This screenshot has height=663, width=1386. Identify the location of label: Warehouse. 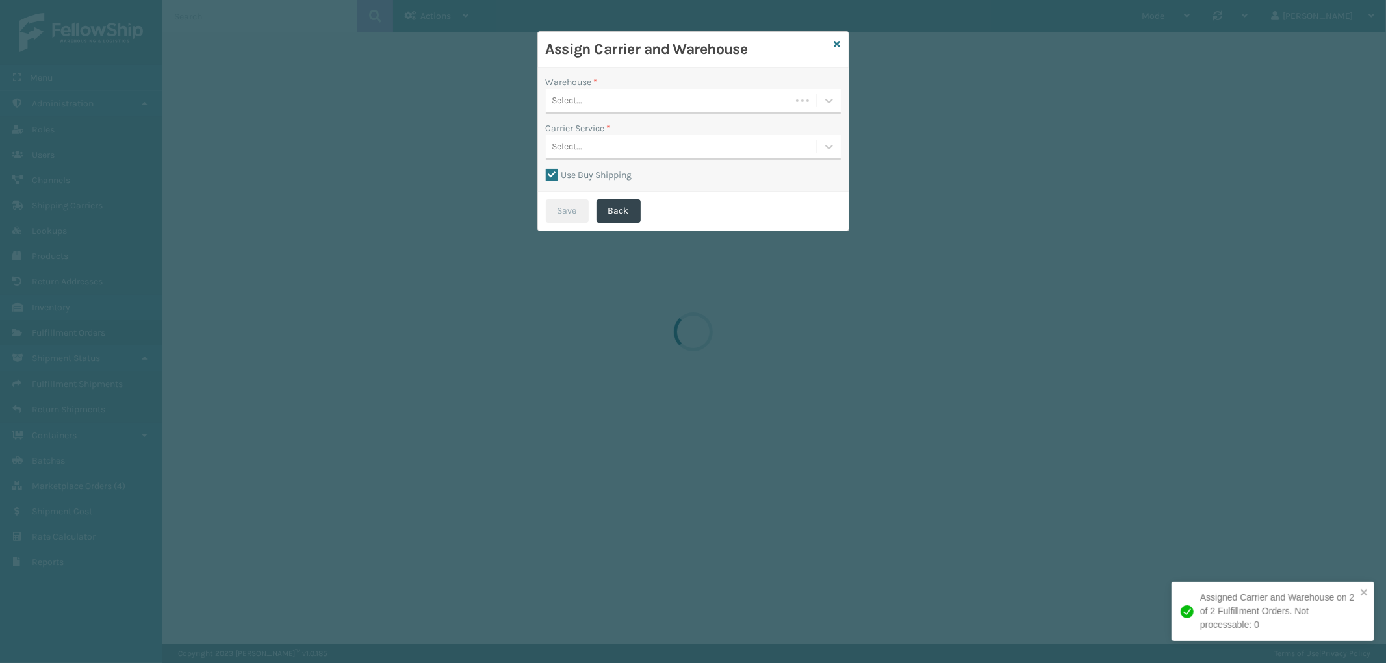
(572, 82).